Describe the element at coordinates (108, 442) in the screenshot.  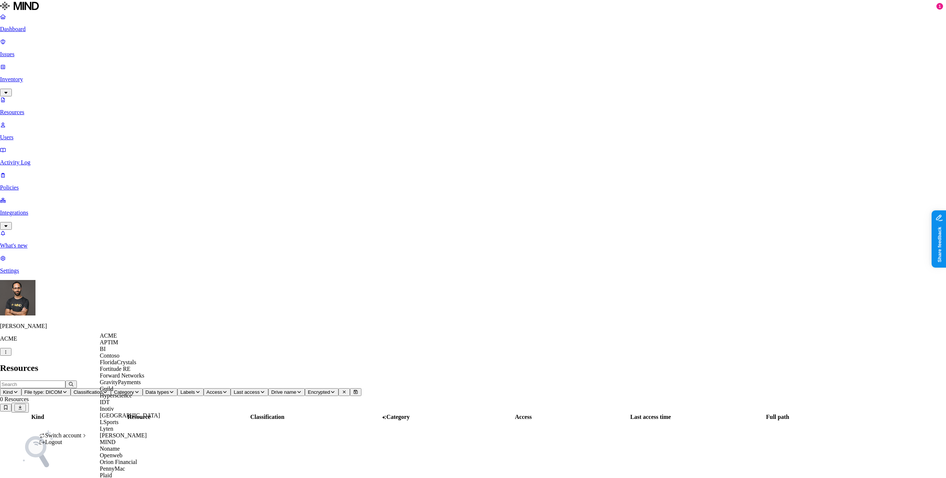
I see `span: MIND` at that location.